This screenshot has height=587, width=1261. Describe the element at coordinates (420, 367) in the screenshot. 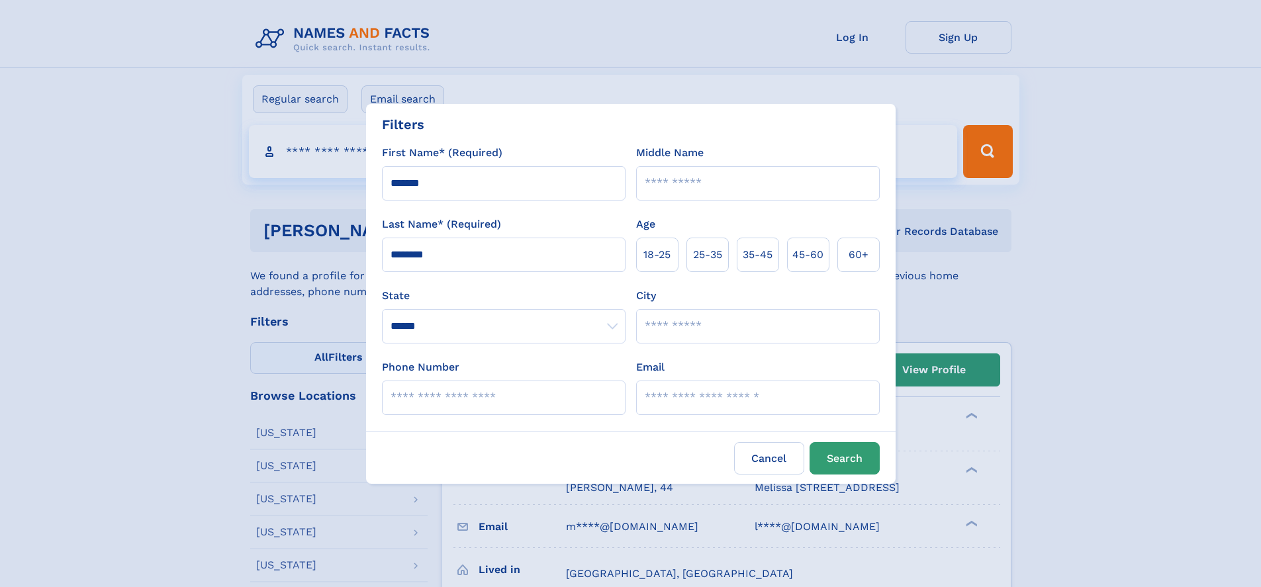

I see `label: Phone Number` at that location.